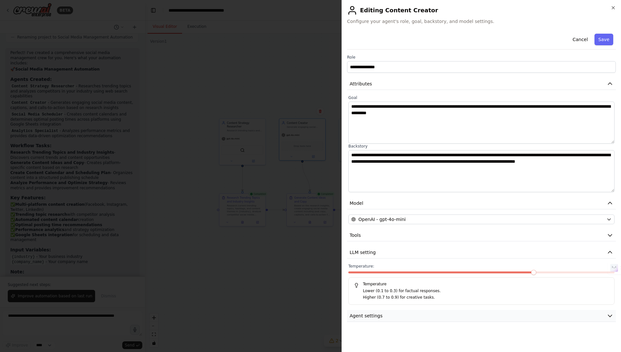  What do you see at coordinates (481, 235) in the screenshot?
I see `button: Tools` at bounding box center [481, 235].